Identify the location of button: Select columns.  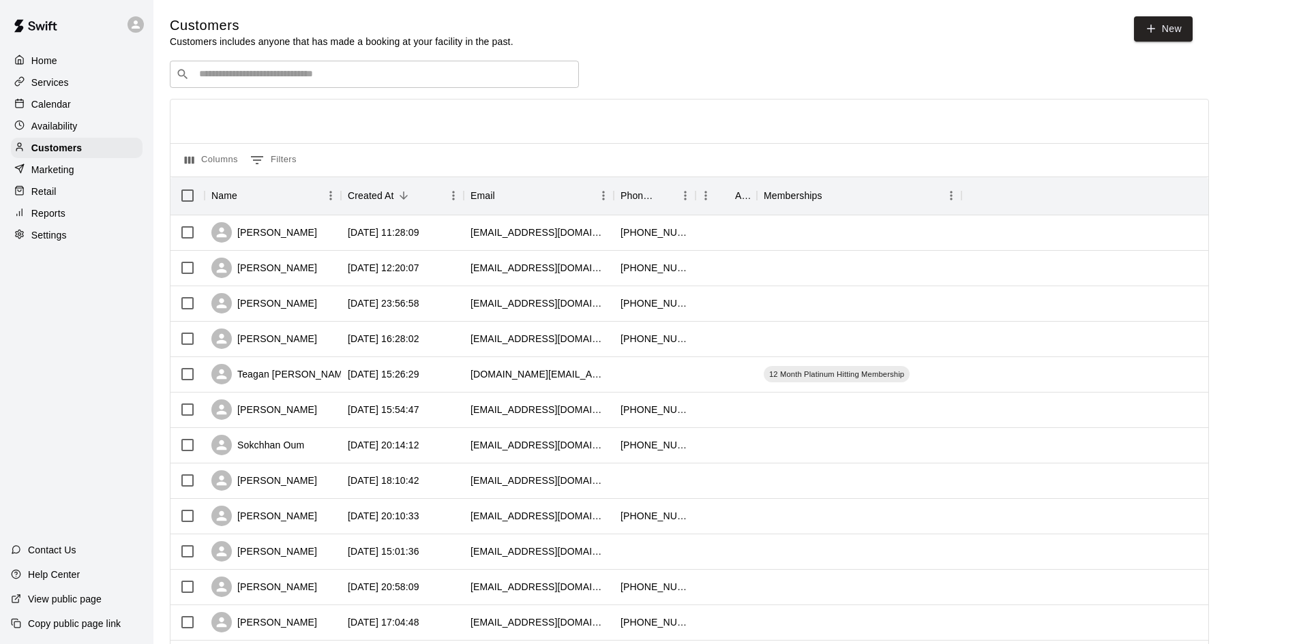
(211, 160).